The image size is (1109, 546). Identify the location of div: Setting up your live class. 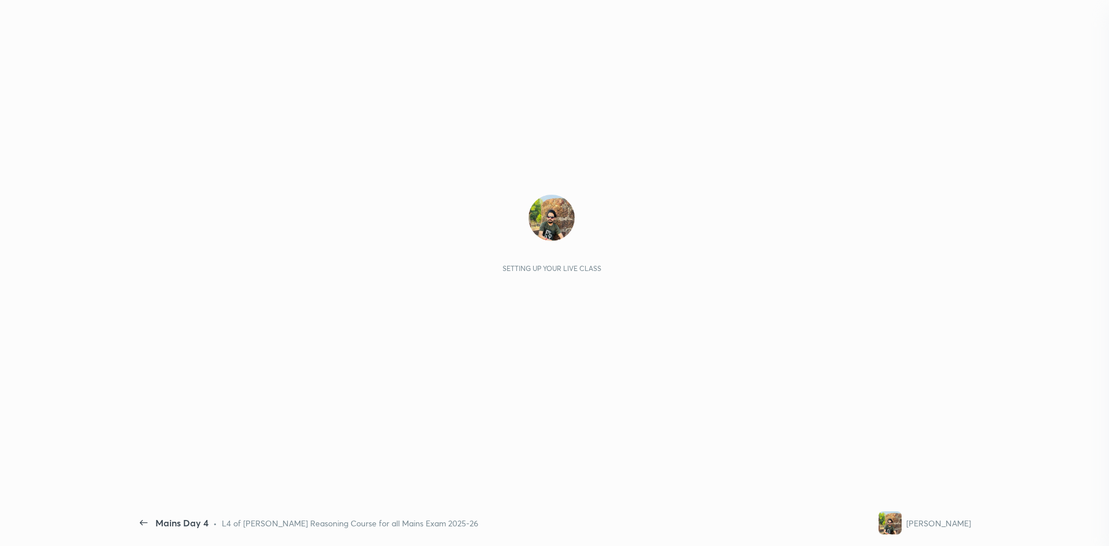
(552, 268).